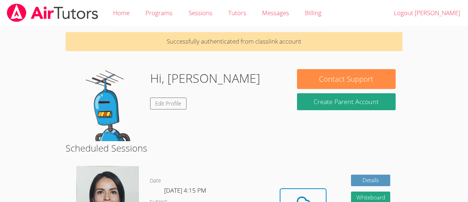 This screenshot has width=468, height=202. Describe the element at coordinates (169, 103) in the screenshot. I see `a: Edit Profile` at that location.